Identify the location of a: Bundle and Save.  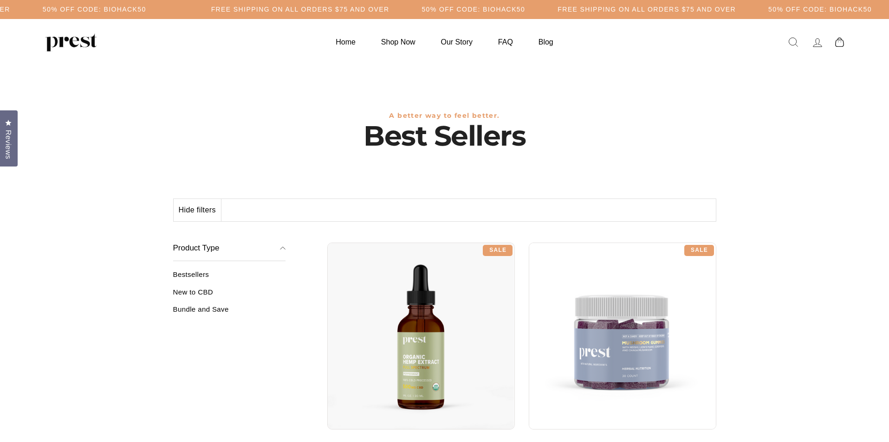
(229, 313).